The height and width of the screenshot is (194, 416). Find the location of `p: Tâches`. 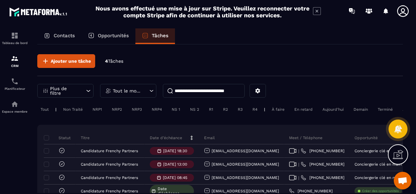

p: Tâches is located at coordinates (160, 36).